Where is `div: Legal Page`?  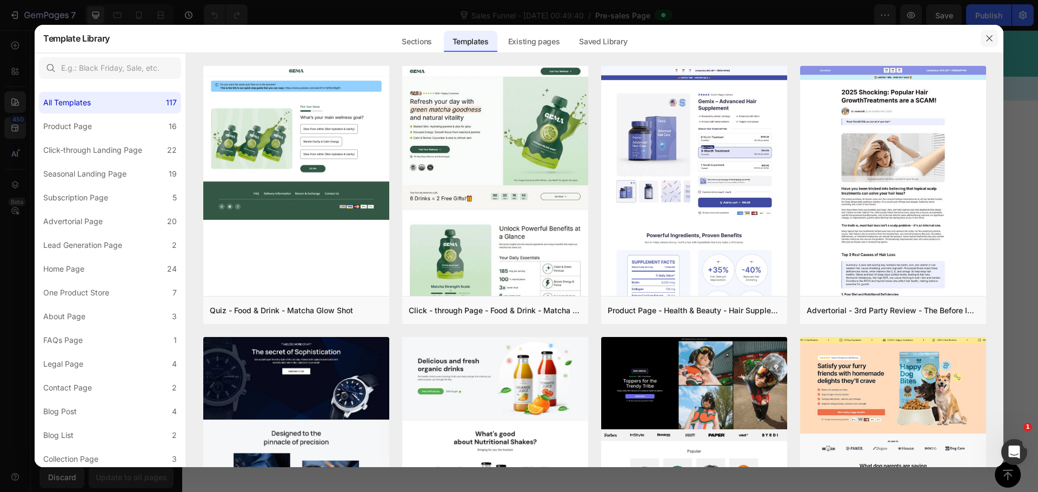 div: Legal Page is located at coordinates (63, 364).